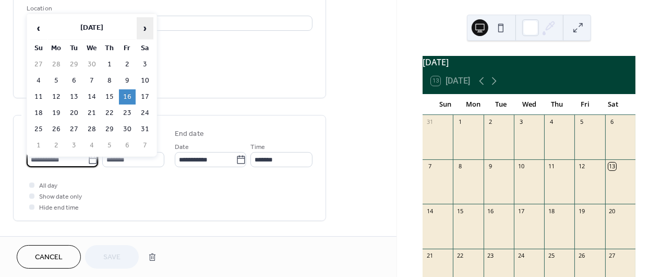 The image size is (661, 277). I want to click on div: 2, so click(491, 122).